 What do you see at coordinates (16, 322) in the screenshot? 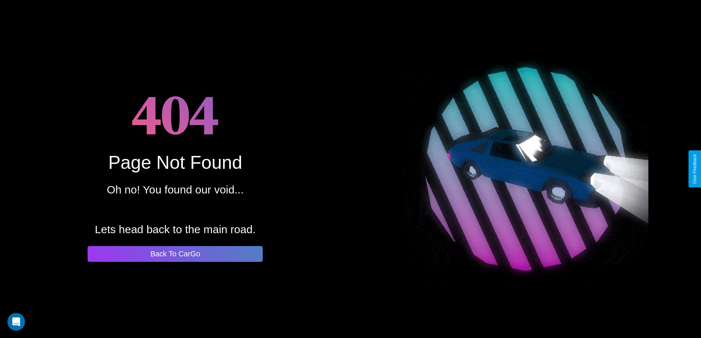
I see `div: Open Intercom Messenger` at bounding box center [16, 322].